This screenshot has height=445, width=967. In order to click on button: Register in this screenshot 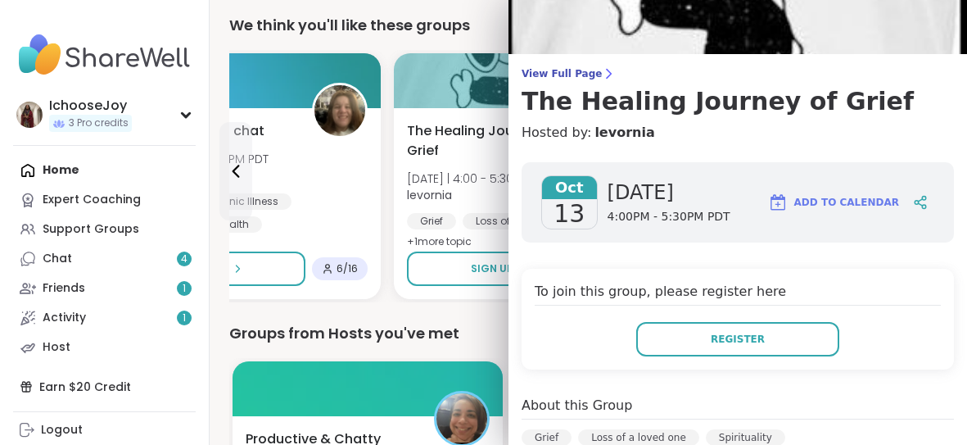, I will do `click(738, 339)`.